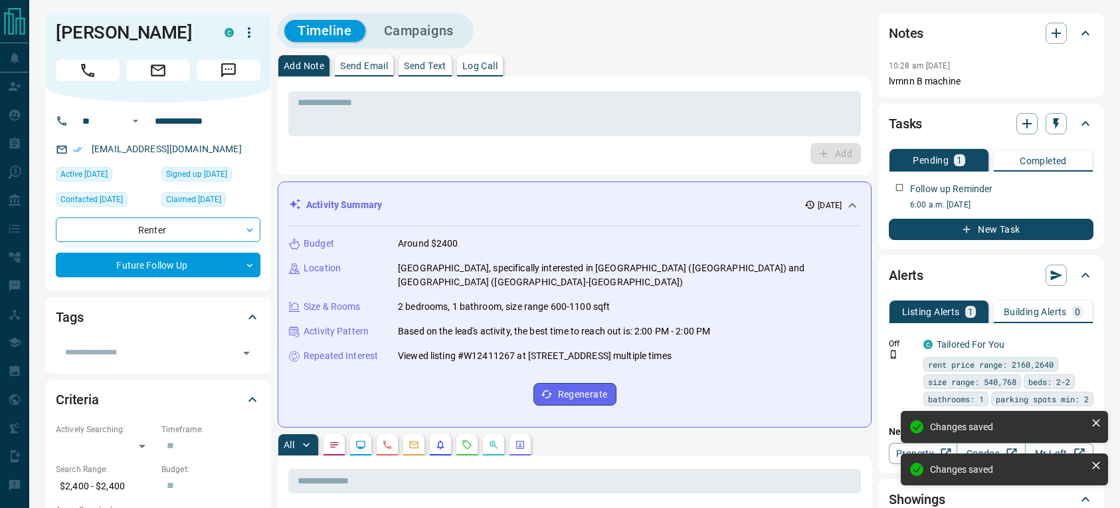  I want to click on p: Building Alerts, so click(1035, 312).